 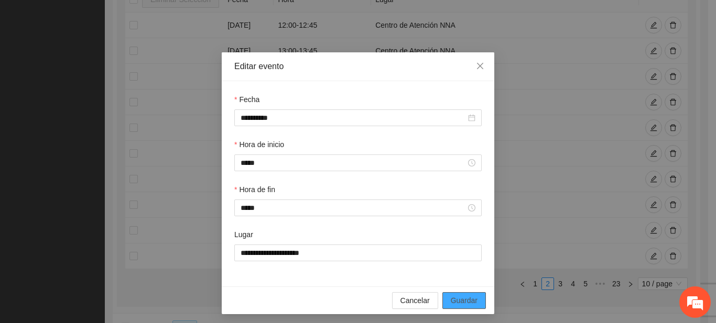 I want to click on label: Hora de inicio, so click(x=259, y=145).